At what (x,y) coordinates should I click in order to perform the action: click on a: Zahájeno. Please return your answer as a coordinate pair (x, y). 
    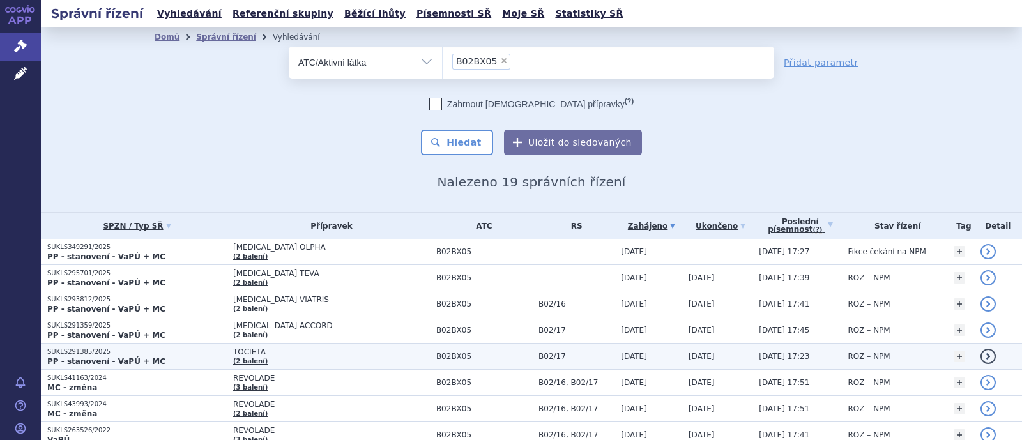
    Looking at the image, I should click on (651, 226).